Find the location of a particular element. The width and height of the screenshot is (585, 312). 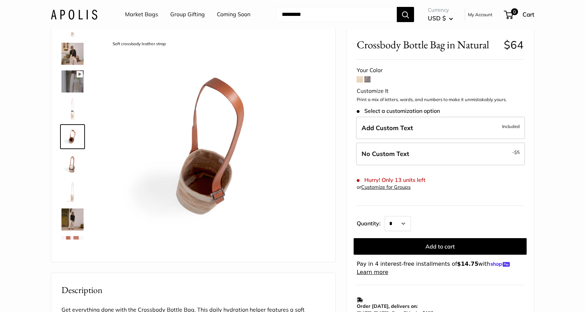

a: description_Our first Crossbody Bottle Bag is located at coordinates (73, 192).